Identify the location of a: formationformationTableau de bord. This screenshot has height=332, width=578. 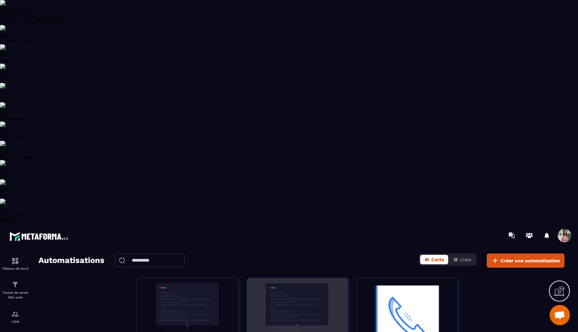
(15, 263).